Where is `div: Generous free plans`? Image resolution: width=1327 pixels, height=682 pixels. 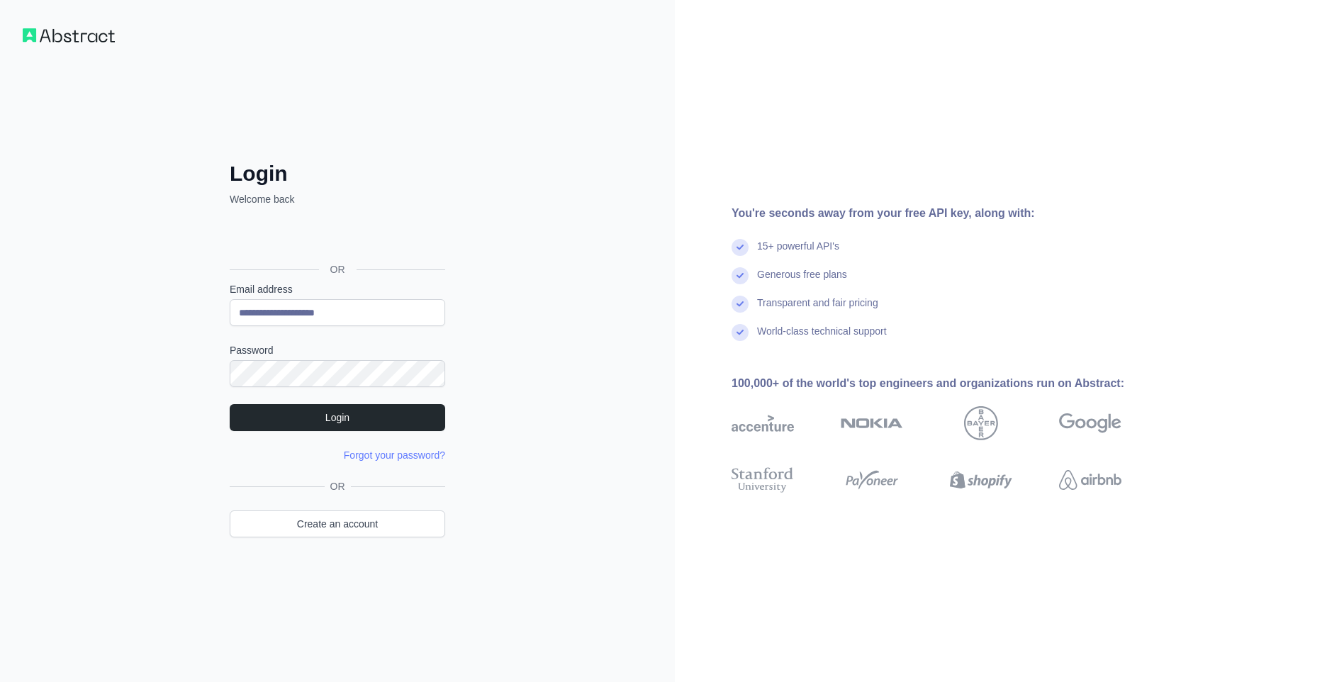 div: Generous free plans is located at coordinates (802, 282).